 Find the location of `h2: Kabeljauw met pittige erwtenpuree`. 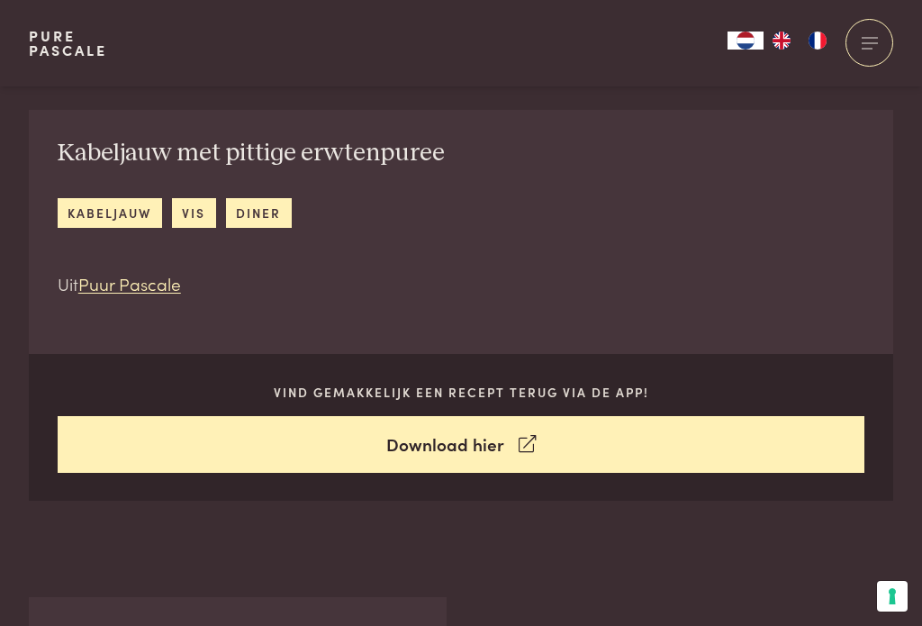

h2: Kabeljauw met pittige erwtenpuree is located at coordinates (251, 153).